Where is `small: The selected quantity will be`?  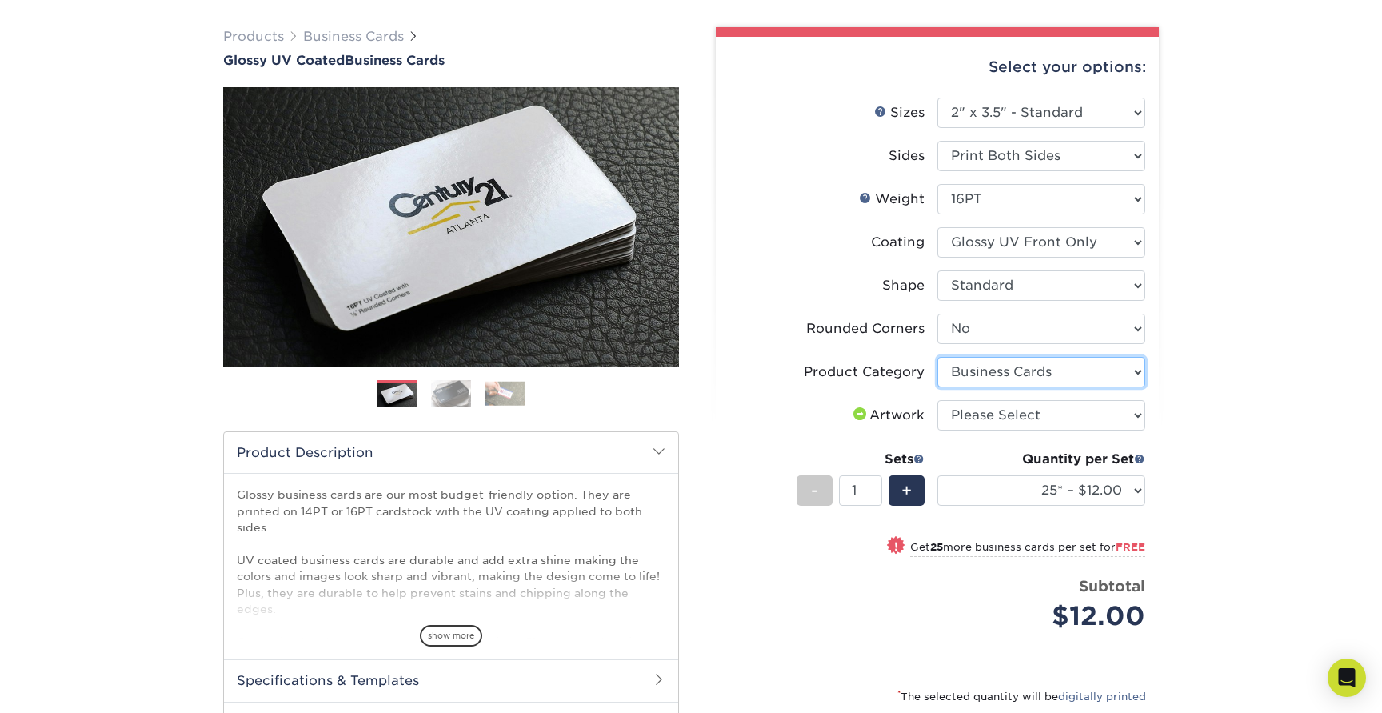 small: The selected quantity will be is located at coordinates (1021, 696).